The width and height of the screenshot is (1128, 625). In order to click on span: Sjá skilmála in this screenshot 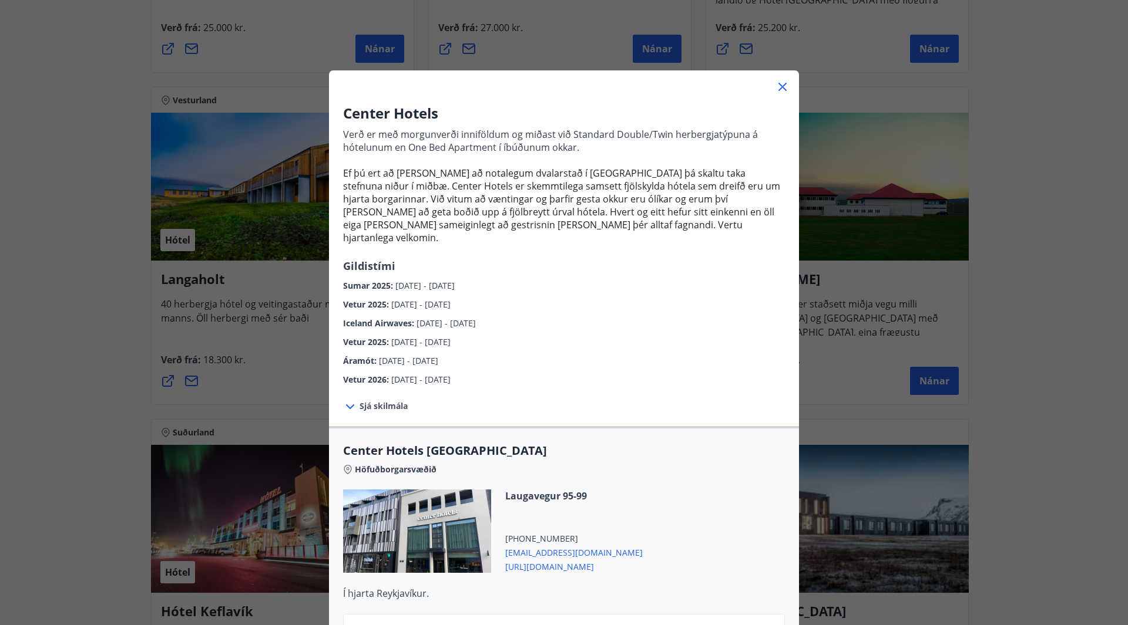, I will do `click(384, 406)`.